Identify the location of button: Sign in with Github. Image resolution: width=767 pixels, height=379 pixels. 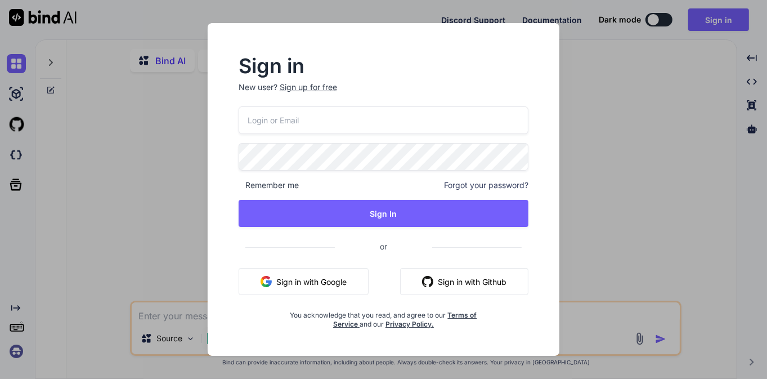
(464, 281).